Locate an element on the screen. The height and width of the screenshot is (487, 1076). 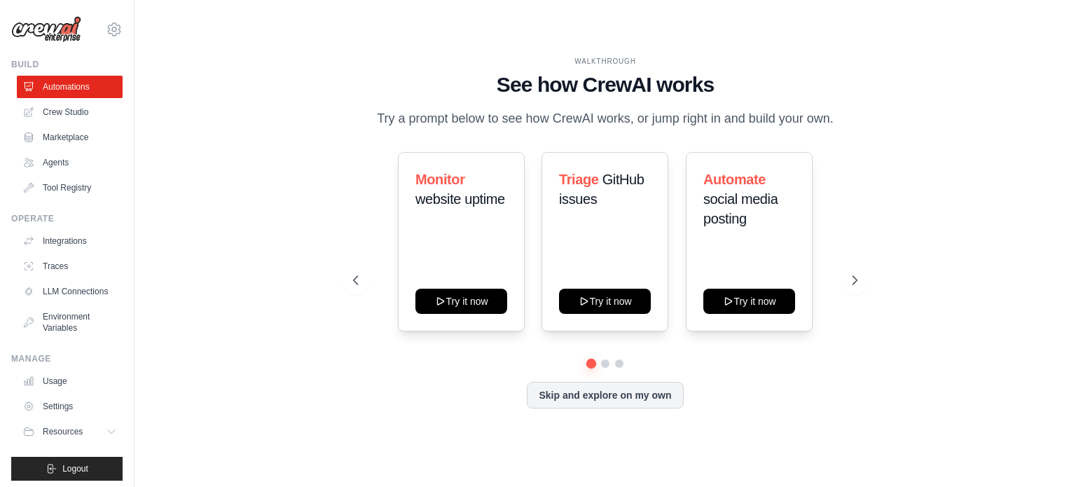
a: Environment Variables is located at coordinates (69, 322).